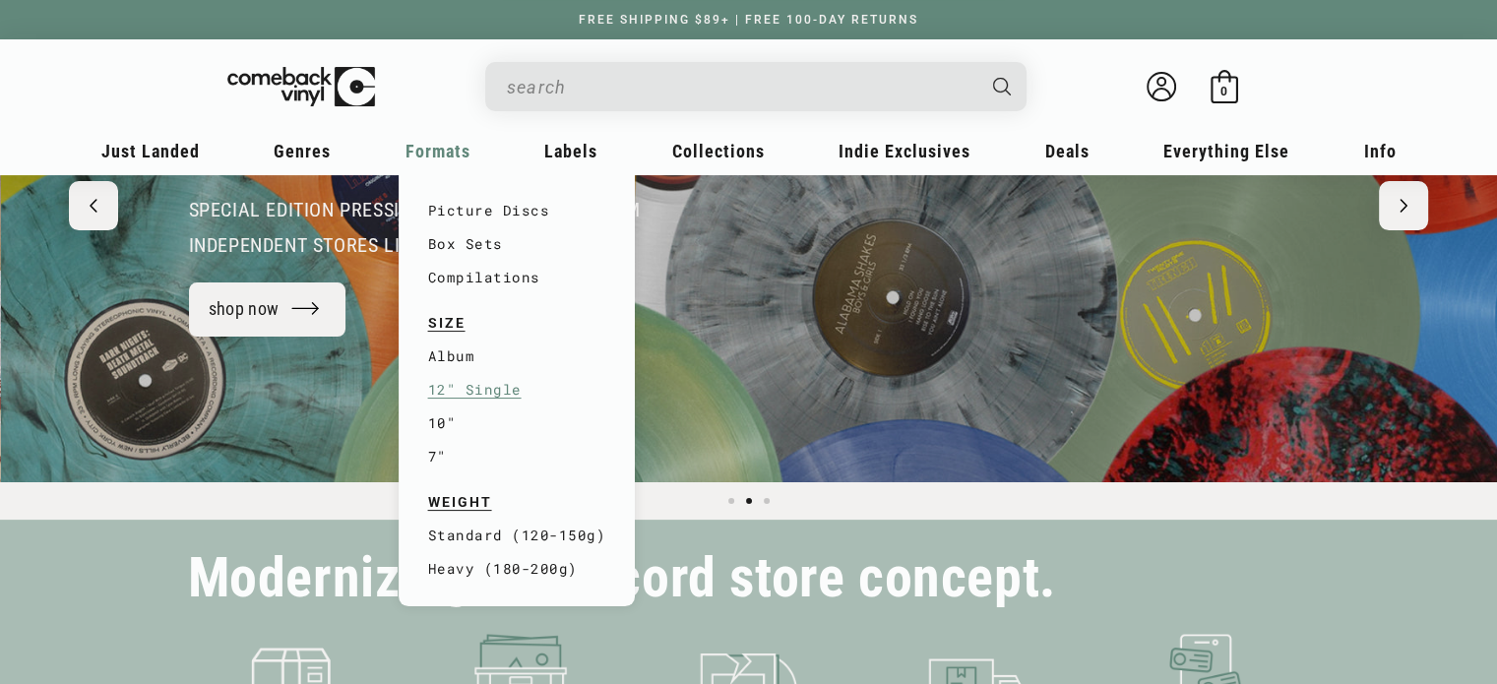 This screenshot has height=684, width=1497. Describe the element at coordinates (1224, 91) in the screenshot. I see `span: 0` at that location.